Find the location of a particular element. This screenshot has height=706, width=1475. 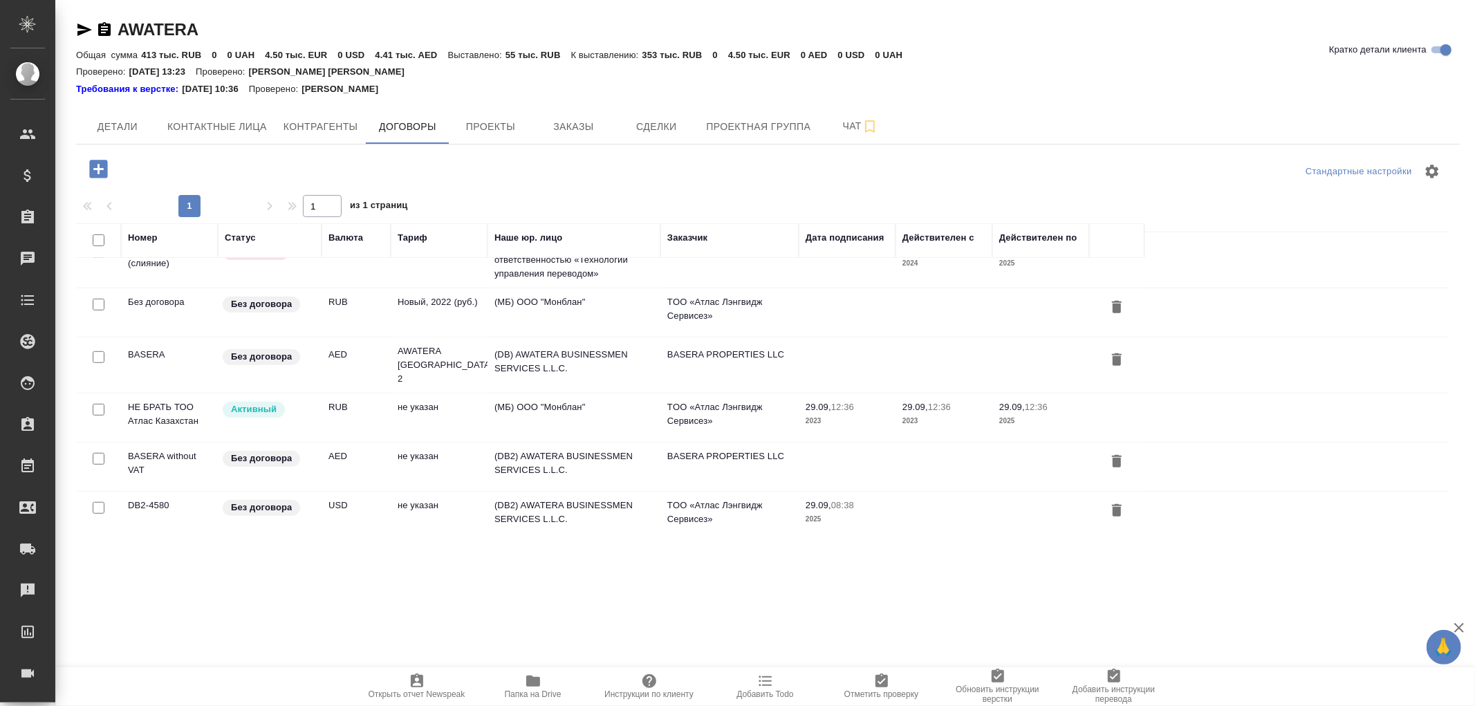

div: Действителен с is located at coordinates (938, 238).